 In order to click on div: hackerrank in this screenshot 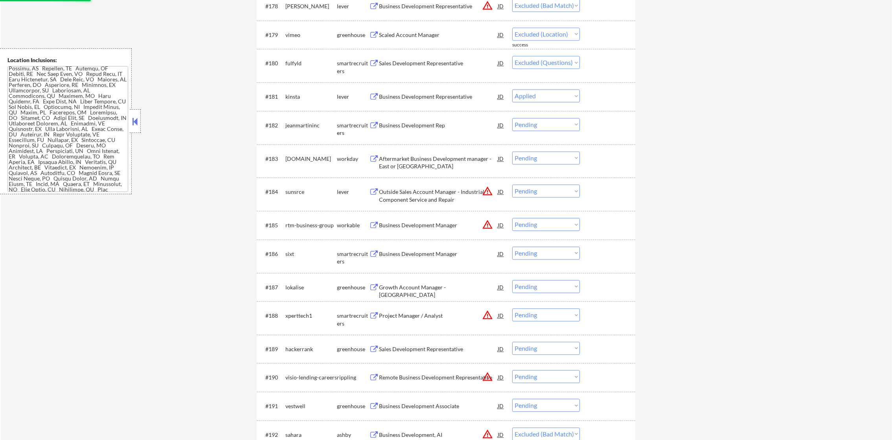, I will do `click(311, 349)`.